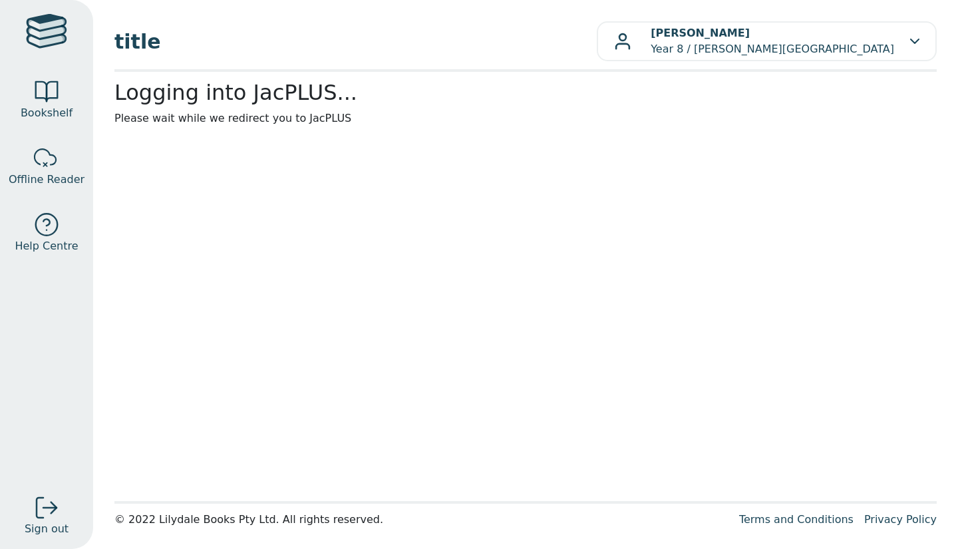  I want to click on span: title, so click(355, 41).